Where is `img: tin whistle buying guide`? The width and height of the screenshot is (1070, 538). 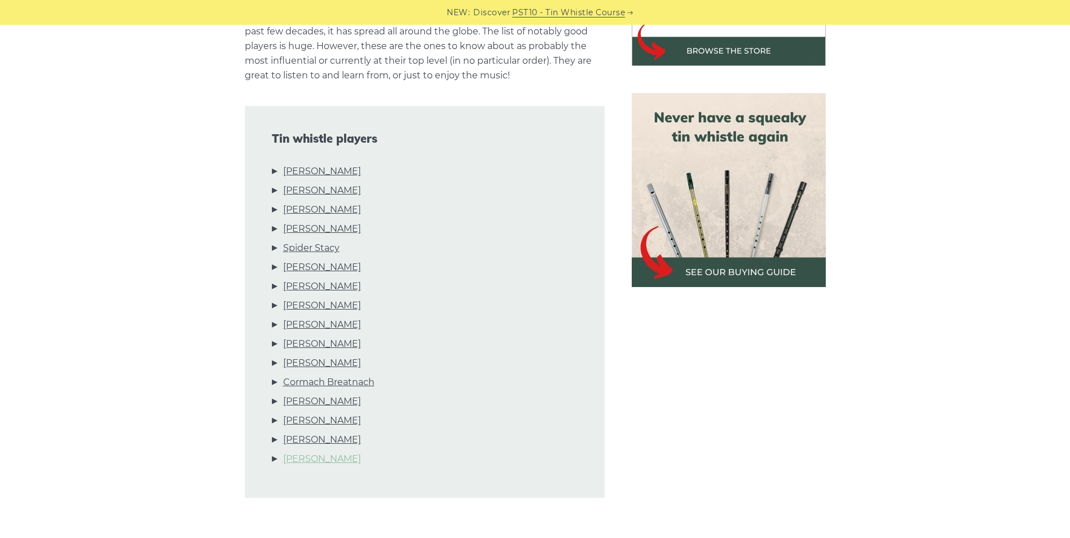 img: tin whistle buying guide is located at coordinates (729, 190).